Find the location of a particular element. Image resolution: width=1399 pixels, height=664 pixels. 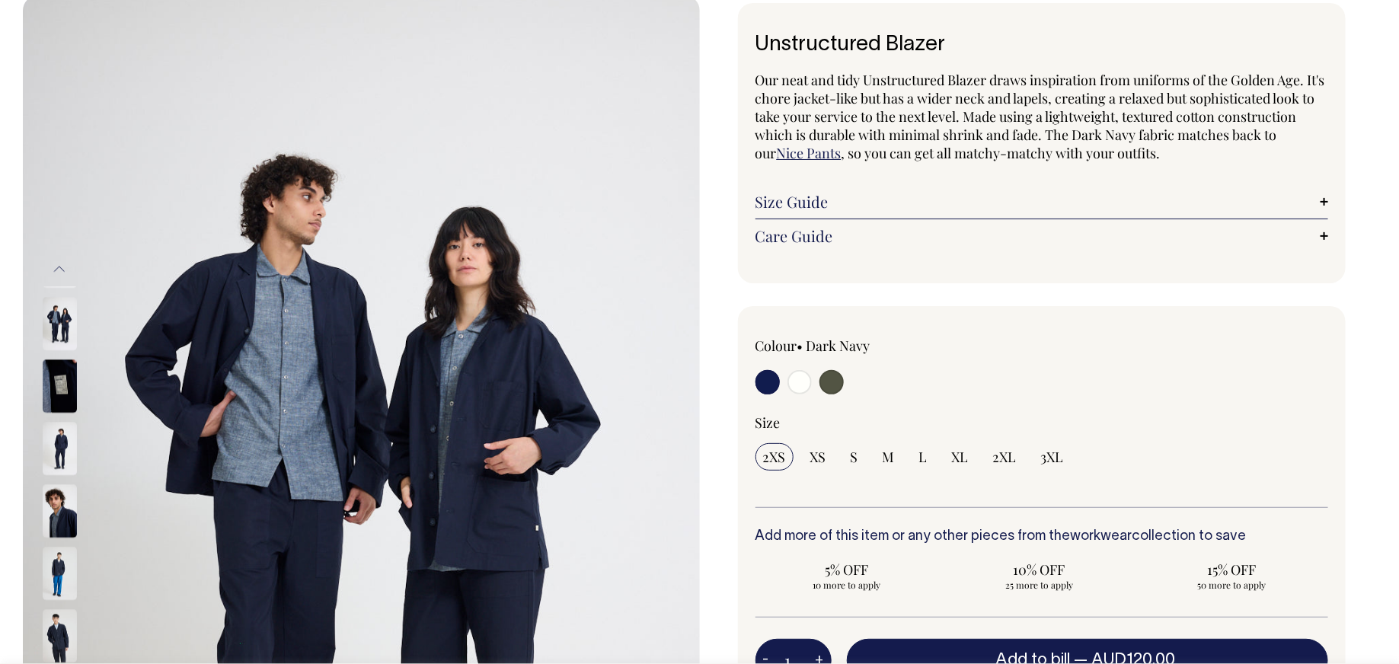

a: workwear is located at coordinates (1101, 536).